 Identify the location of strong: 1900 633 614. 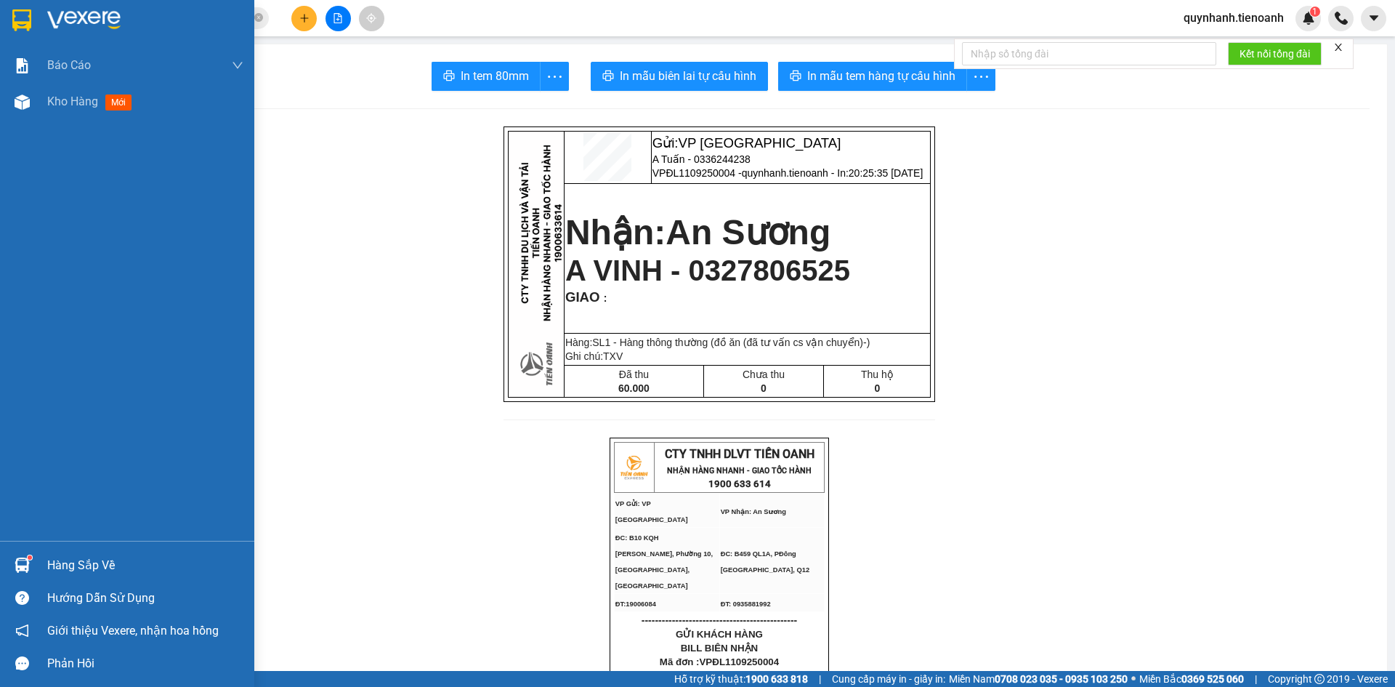
(740, 483).